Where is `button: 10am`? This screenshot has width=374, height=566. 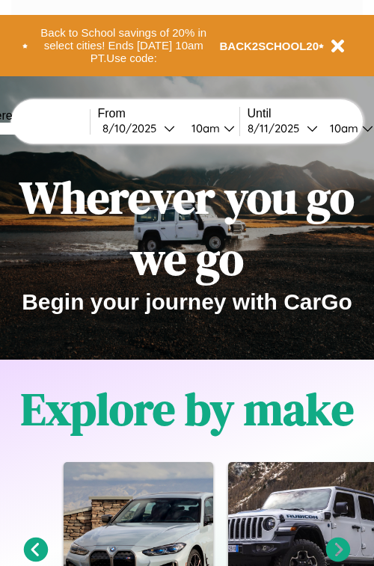
button: 10am is located at coordinates (209, 128).